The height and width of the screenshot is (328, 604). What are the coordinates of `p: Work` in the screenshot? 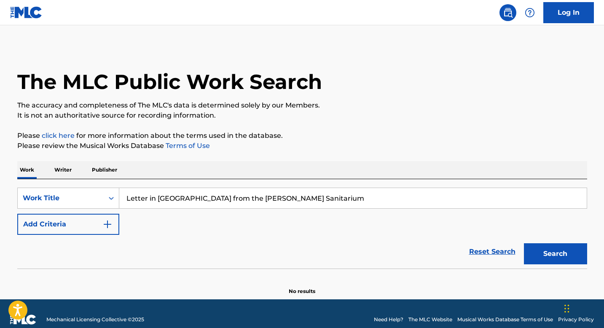 It's located at (27, 170).